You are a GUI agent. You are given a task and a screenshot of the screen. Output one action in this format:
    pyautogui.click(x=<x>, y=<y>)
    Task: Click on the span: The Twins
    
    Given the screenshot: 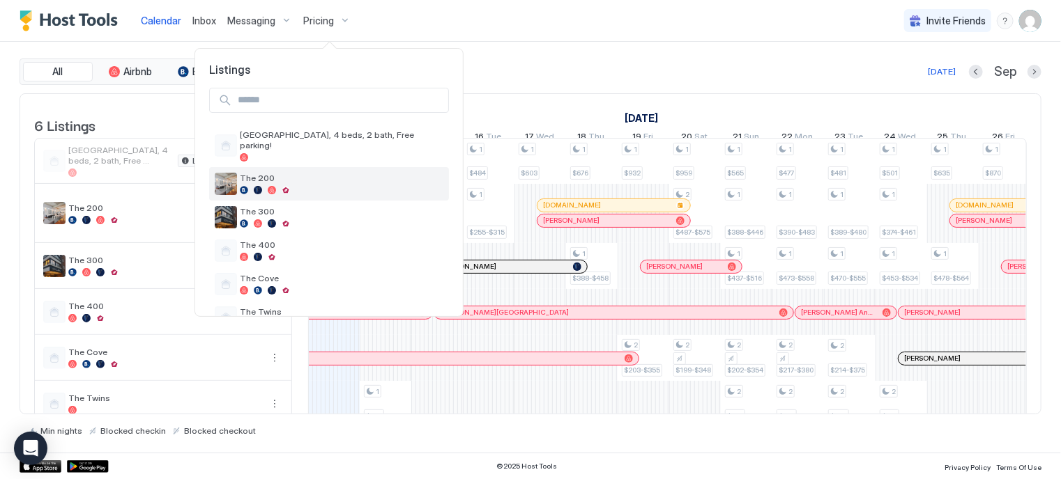 What is the action you would take?
    pyautogui.click(x=341, y=311)
    